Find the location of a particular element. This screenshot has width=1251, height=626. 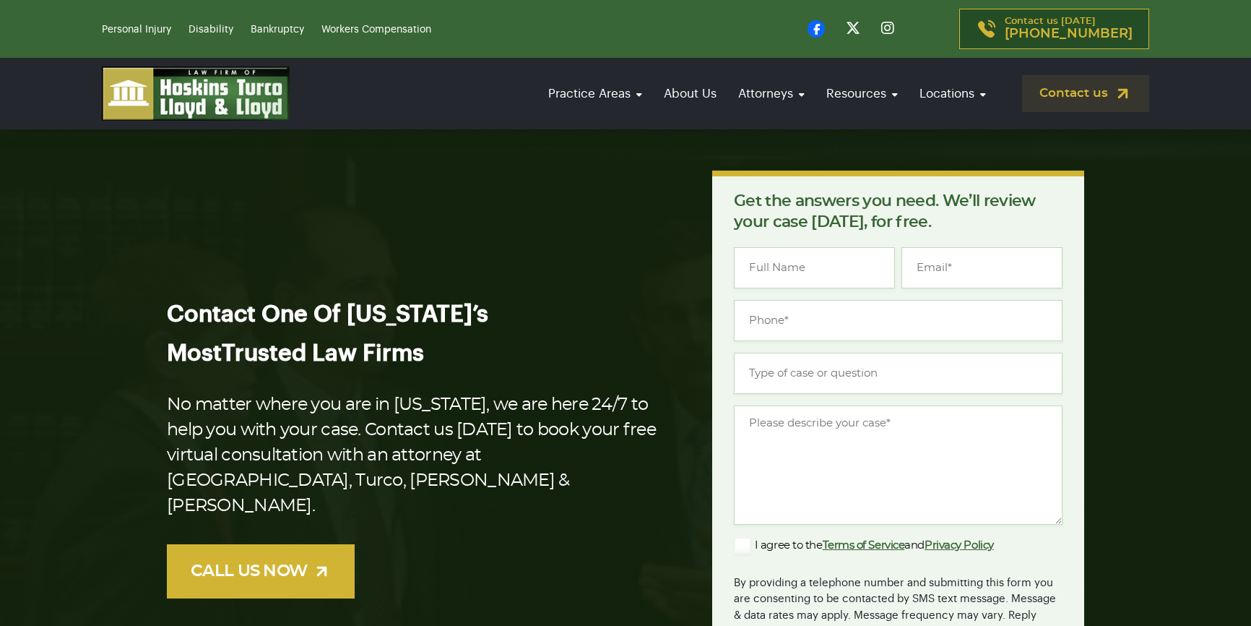

a: Attorneys is located at coordinates (772, 93).